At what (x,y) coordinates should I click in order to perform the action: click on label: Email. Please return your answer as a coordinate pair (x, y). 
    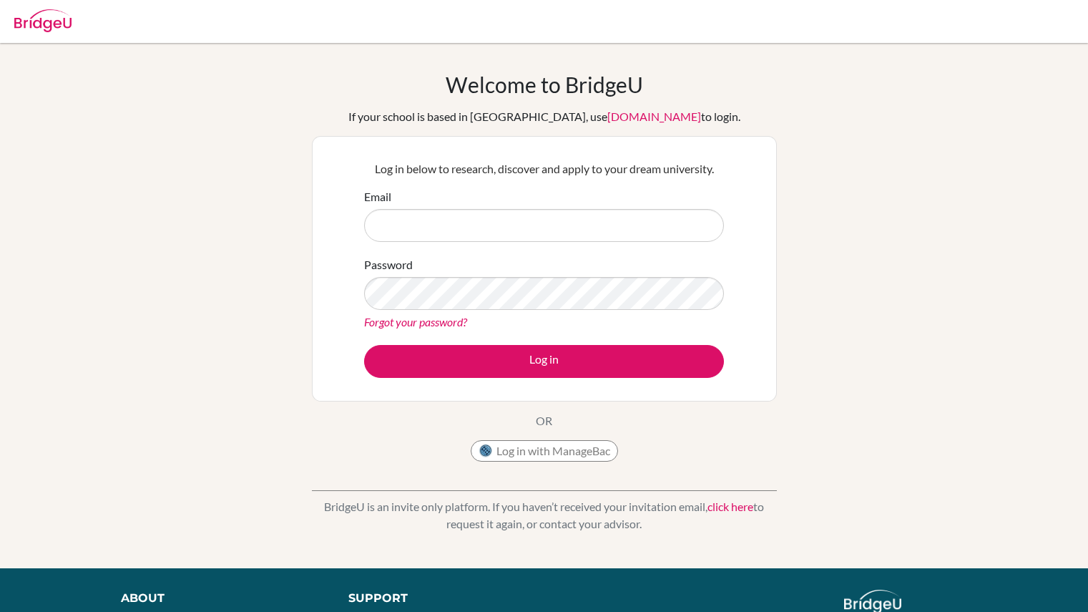
    Looking at the image, I should click on (378, 197).